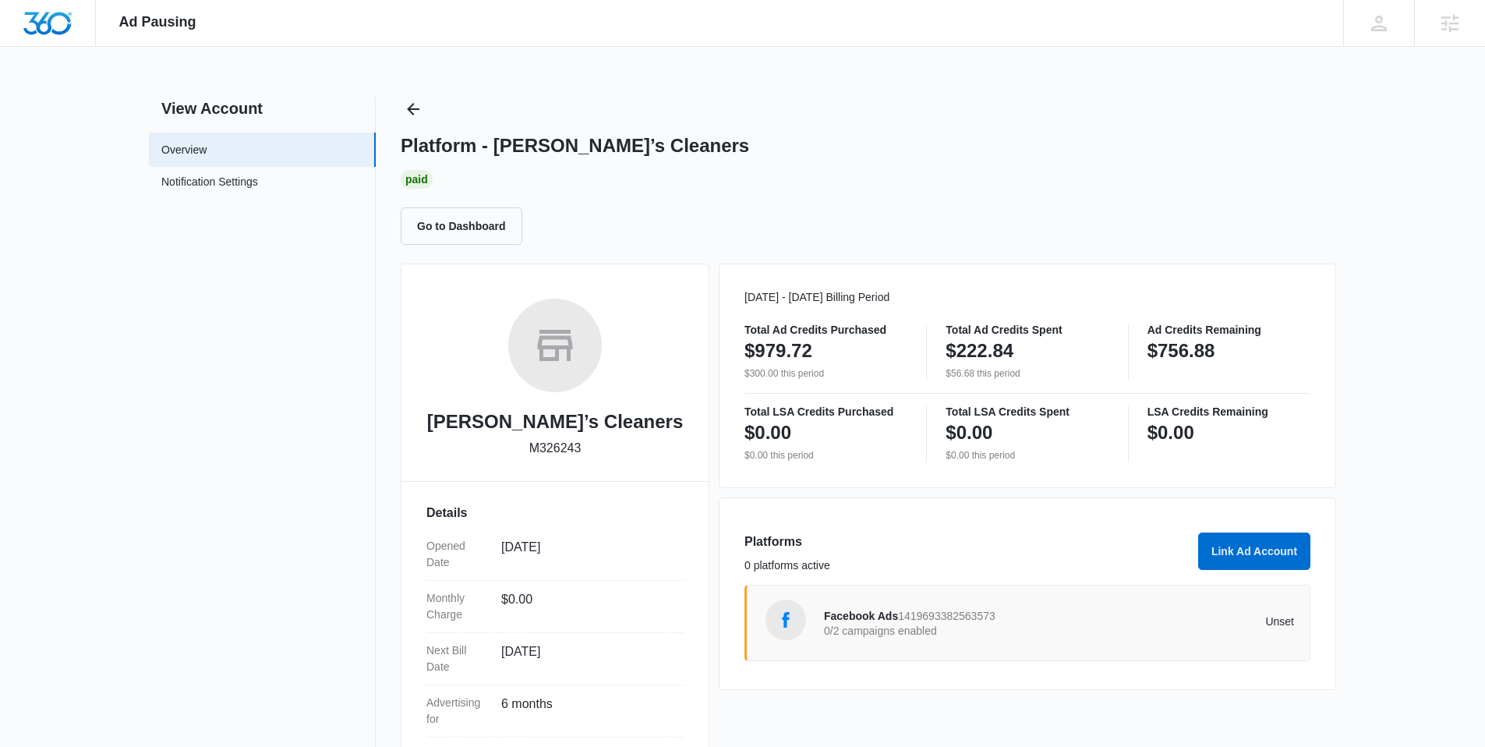 The width and height of the screenshot is (1485, 747). I want to click on p: Total Ad Credits Purchased, so click(825, 330).